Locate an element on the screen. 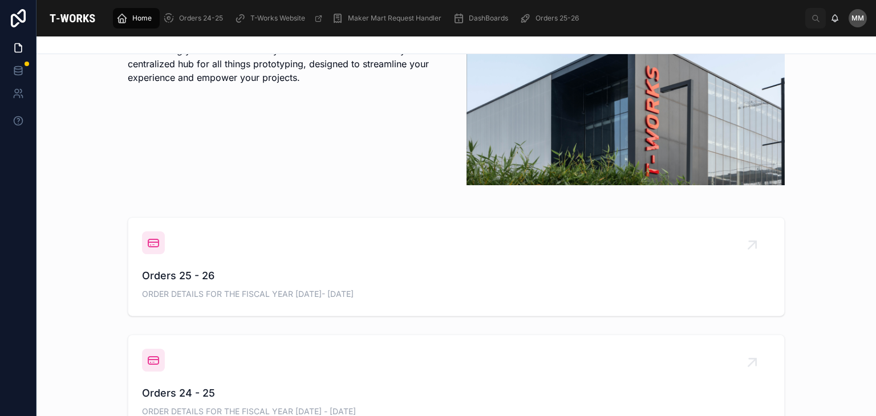 This screenshot has height=416, width=876. span: Maker Mart Request Handler is located at coordinates (394, 18).